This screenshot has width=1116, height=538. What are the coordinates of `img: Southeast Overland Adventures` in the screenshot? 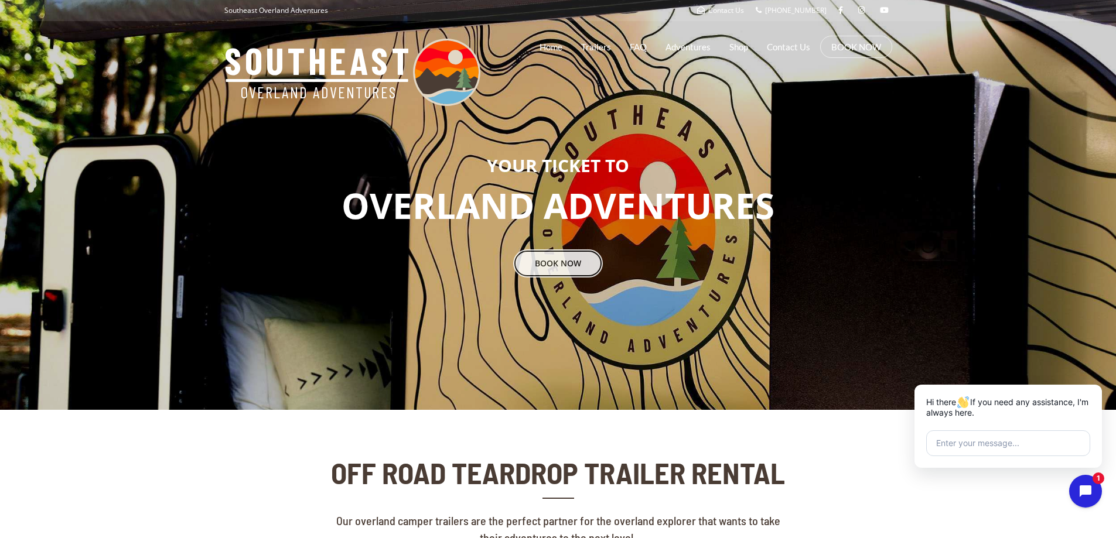 It's located at (352, 72).